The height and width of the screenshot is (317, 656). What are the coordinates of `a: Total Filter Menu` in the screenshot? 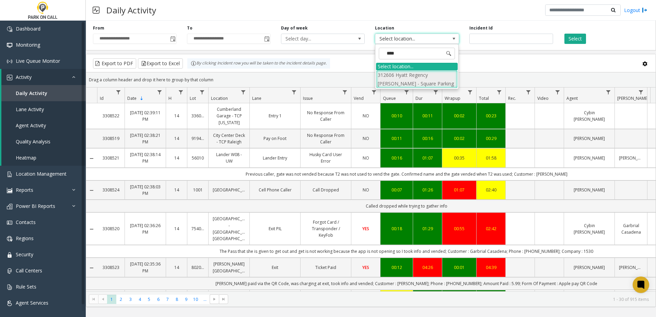 It's located at (500, 92).